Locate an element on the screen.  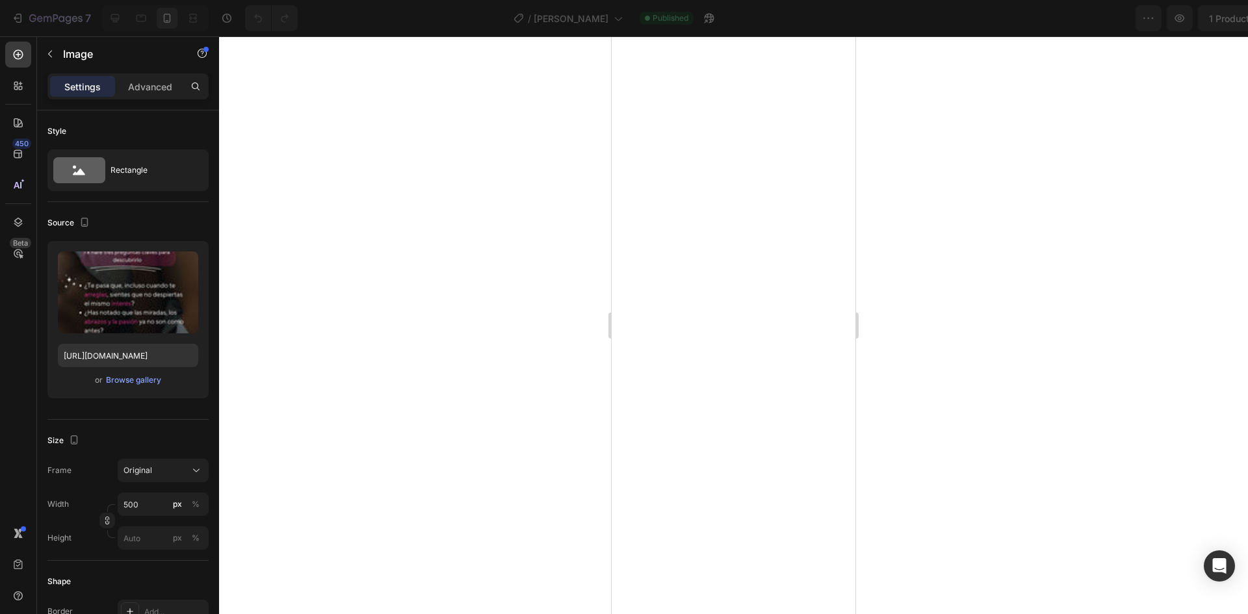
div: Style is located at coordinates (57, 131).